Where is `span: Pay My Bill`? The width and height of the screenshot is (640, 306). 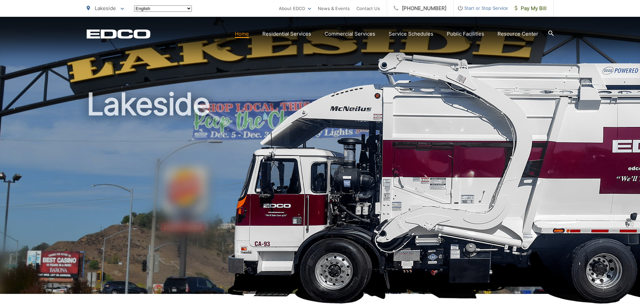 span: Pay My Bill is located at coordinates (530, 8).